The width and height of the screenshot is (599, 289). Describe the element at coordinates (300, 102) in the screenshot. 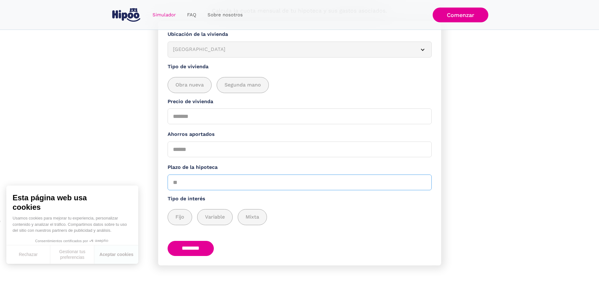

I see `label: Precio de vivienda` at that location.